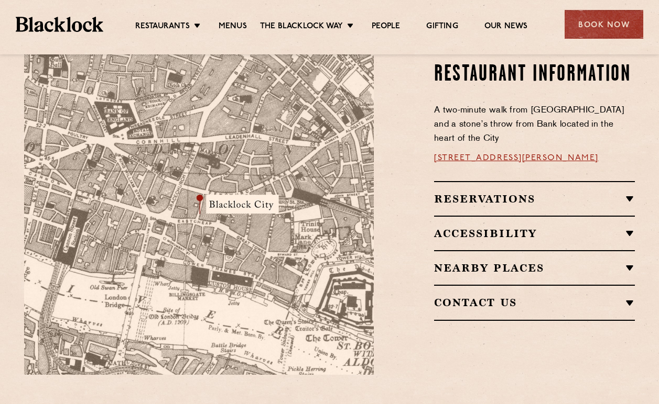 This screenshot has height=404, width=659. I want to click on a: Menus, so click(233, 27).